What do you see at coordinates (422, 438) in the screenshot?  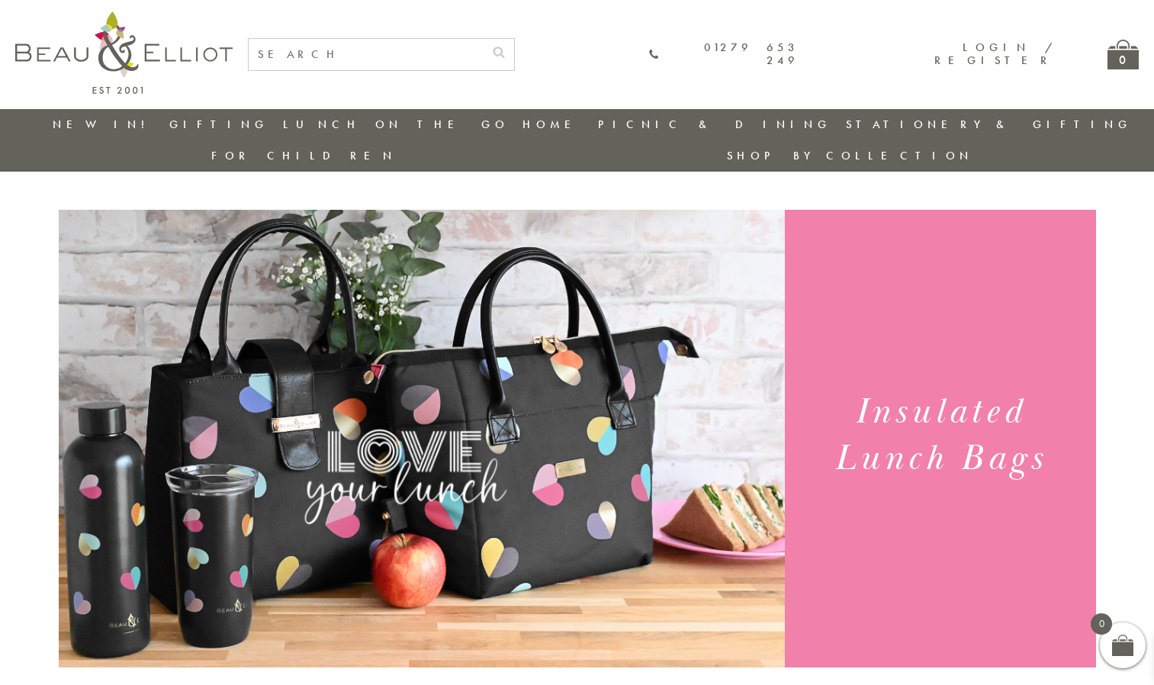 I see `img: Emily Heart Set` at bounding box center [422, 438].